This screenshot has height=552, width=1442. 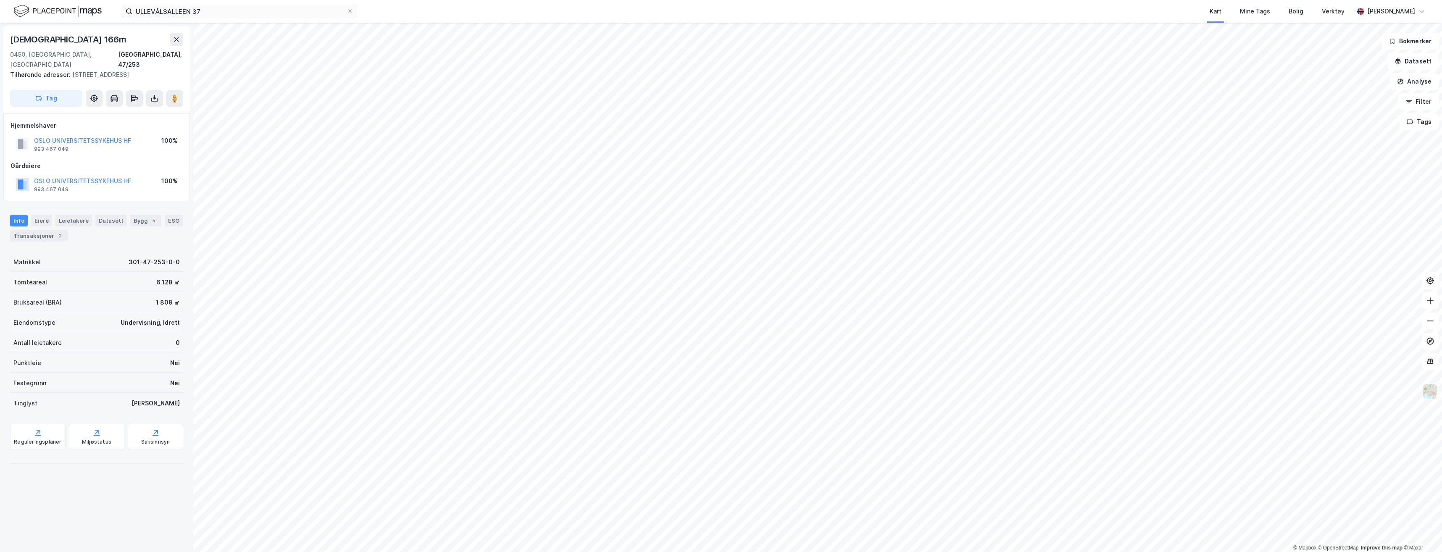 What do you see at coordinates (97, 126) in the screenshot?
I see `div: Hjemmelshaver` at bounding box center [97, 126].